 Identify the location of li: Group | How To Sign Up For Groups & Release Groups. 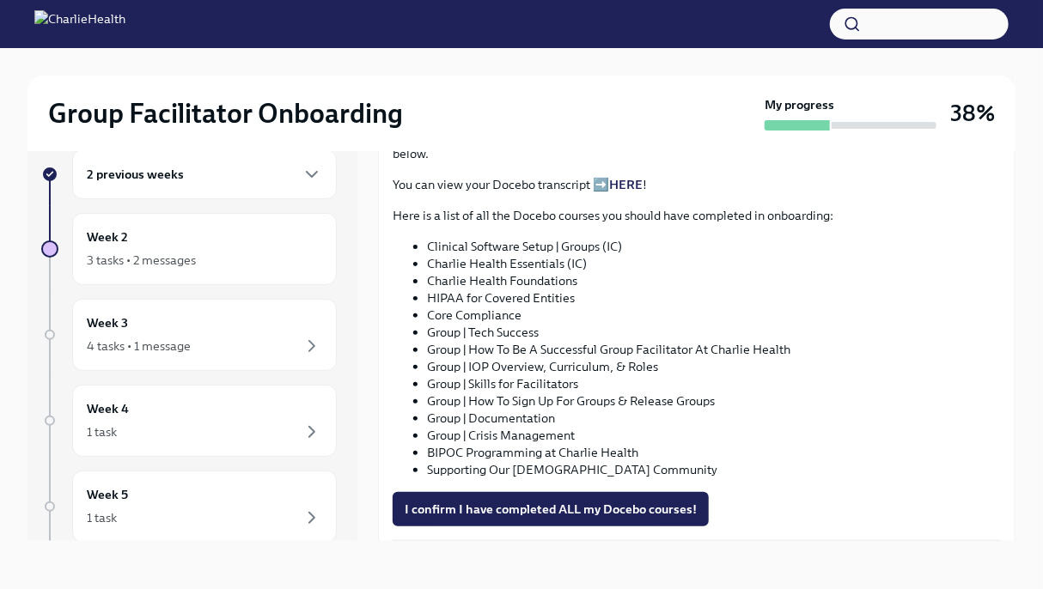
(714, 401).